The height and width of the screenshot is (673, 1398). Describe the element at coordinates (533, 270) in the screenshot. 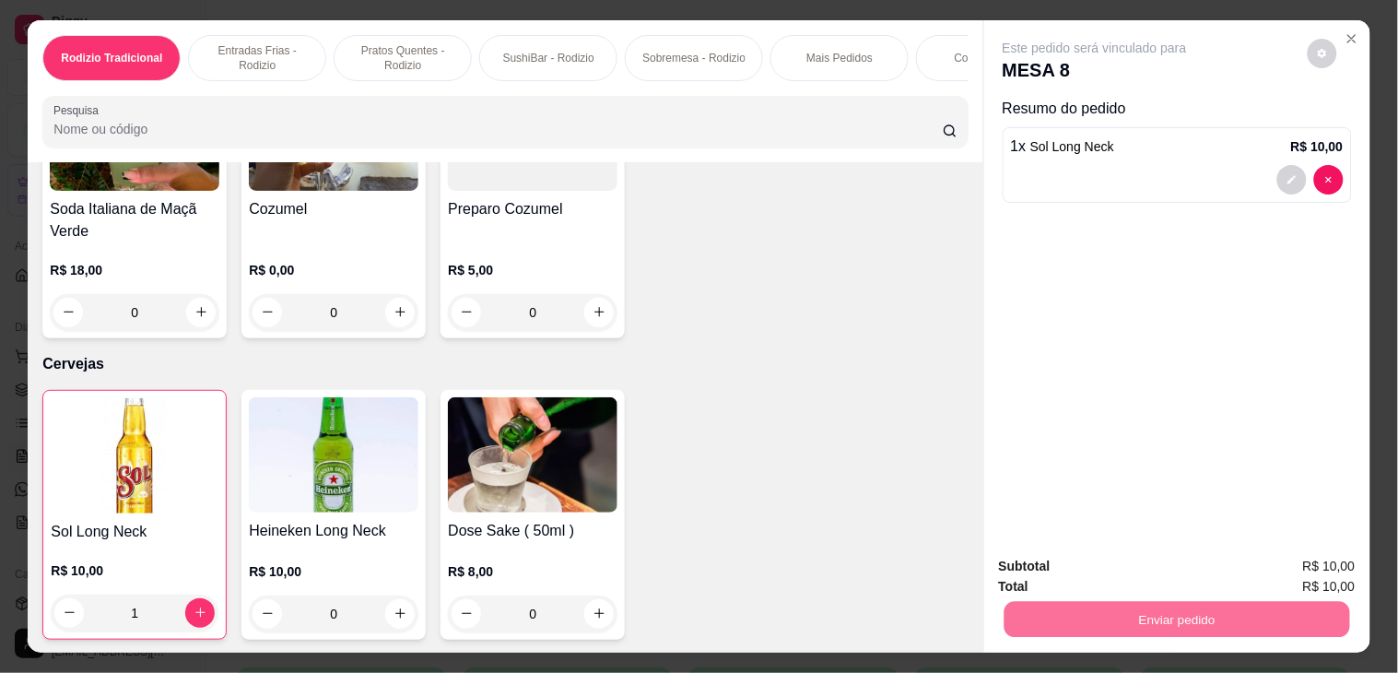

I see `p: R$ 5,00` at that location.